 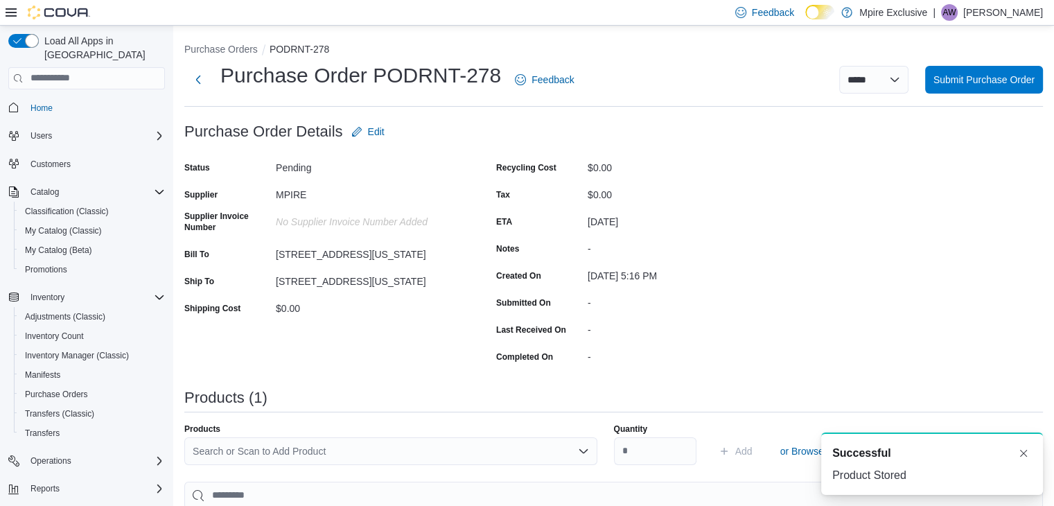 What do you see at coordinates (613, 51) in the screenshot?
I see `nav: An example of EuiBreadcrumbs` at bounding box center [613, 51].